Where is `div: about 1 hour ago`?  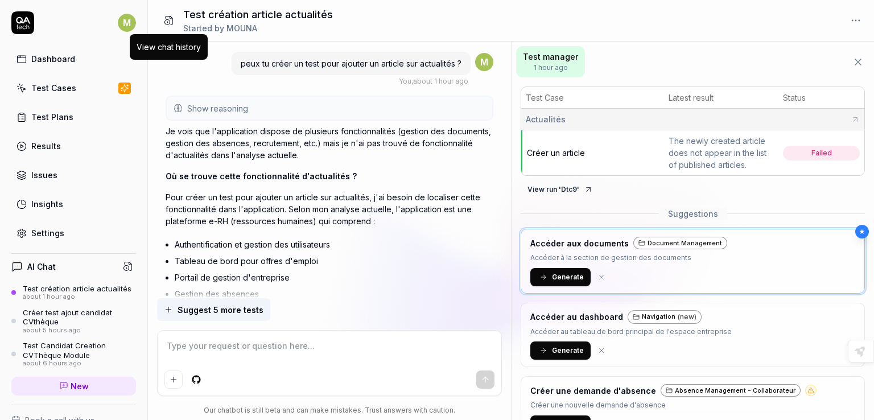
div: about 1 hour ago is located at coordinates (77, 297).